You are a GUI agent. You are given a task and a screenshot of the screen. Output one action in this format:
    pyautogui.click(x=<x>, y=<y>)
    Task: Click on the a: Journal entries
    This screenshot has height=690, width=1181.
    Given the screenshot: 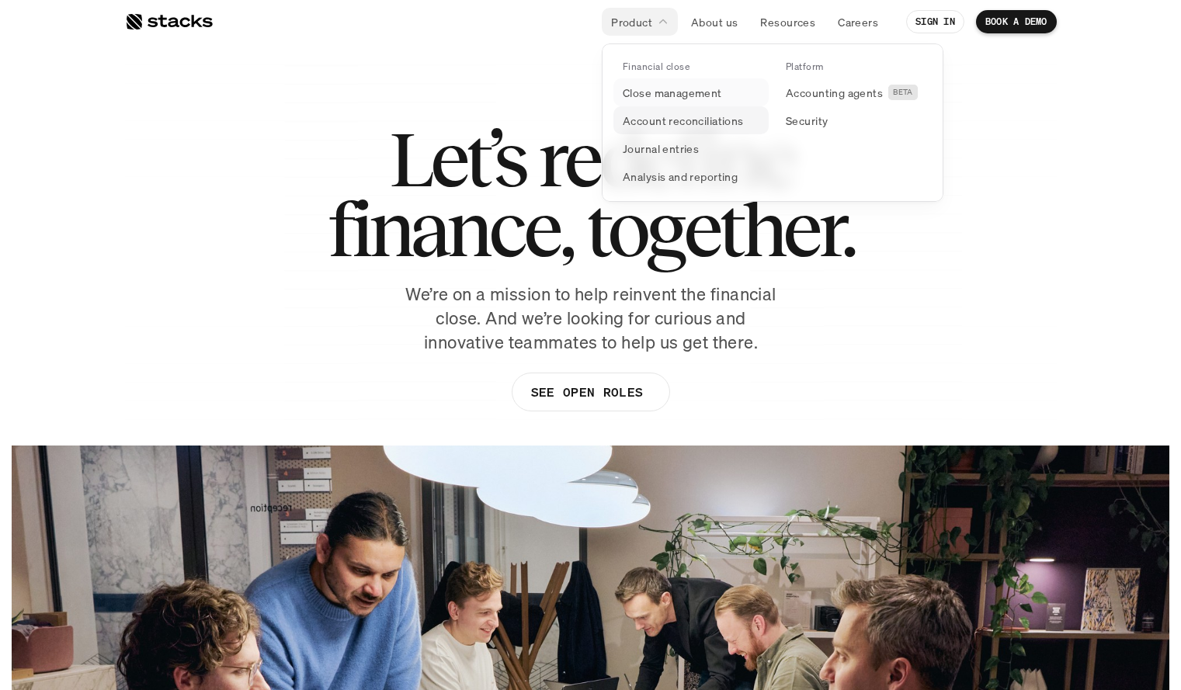 What is the action you would take?
    pyautogui.click(x=691, y=148)
    